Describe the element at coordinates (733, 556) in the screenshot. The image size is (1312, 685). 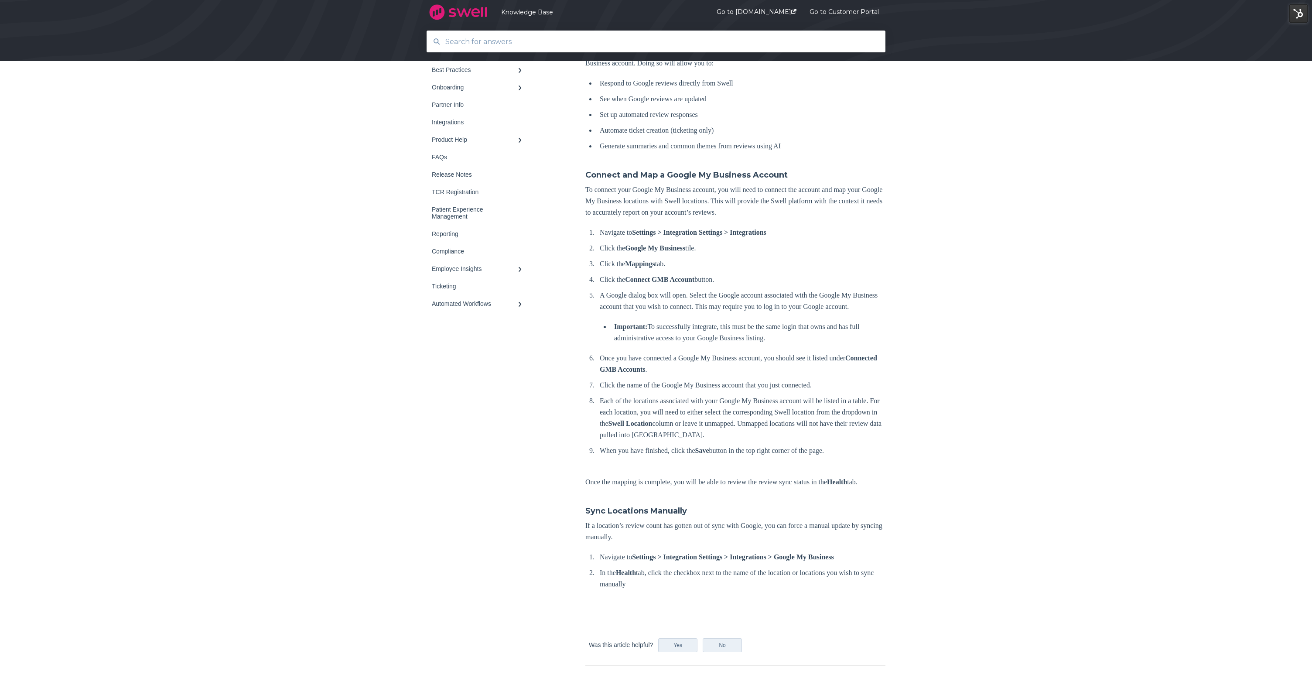
I see `strong: Settings > Integration Settings > Integrations > Google My Business` at that location.